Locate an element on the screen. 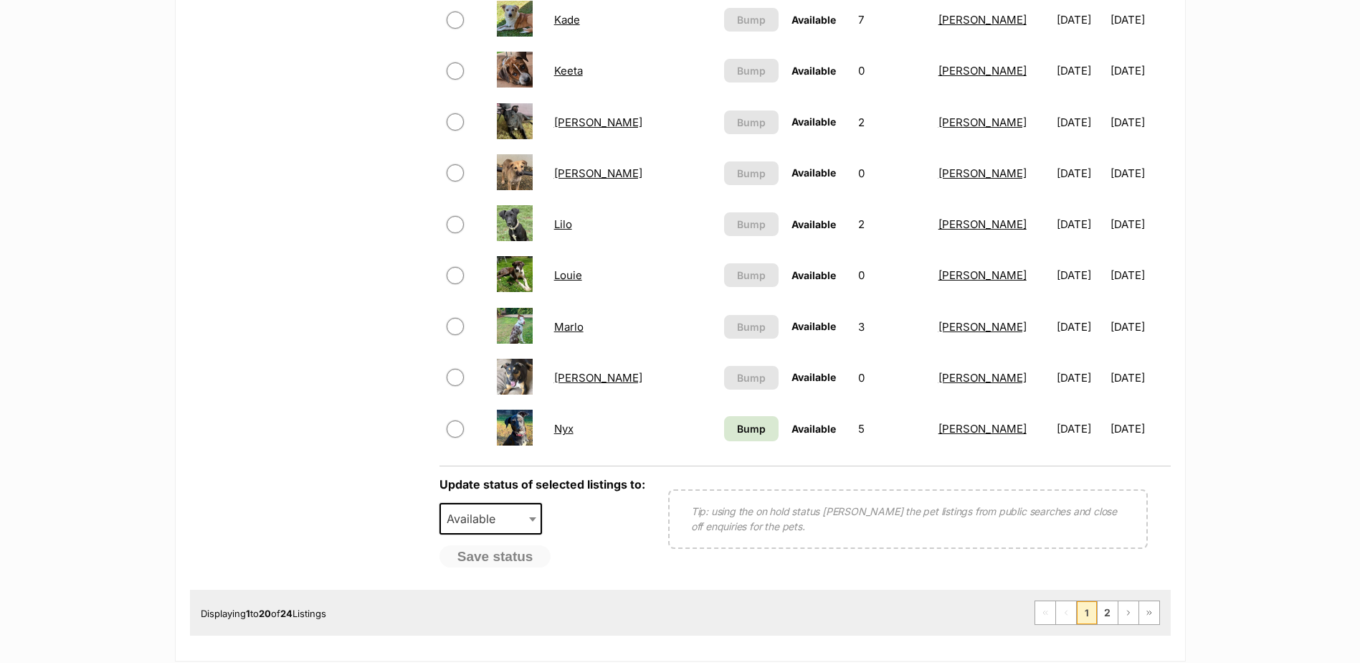 The width and height of the screenshot is (1360, 663). span: First page is located at coordinates (1046, 612).